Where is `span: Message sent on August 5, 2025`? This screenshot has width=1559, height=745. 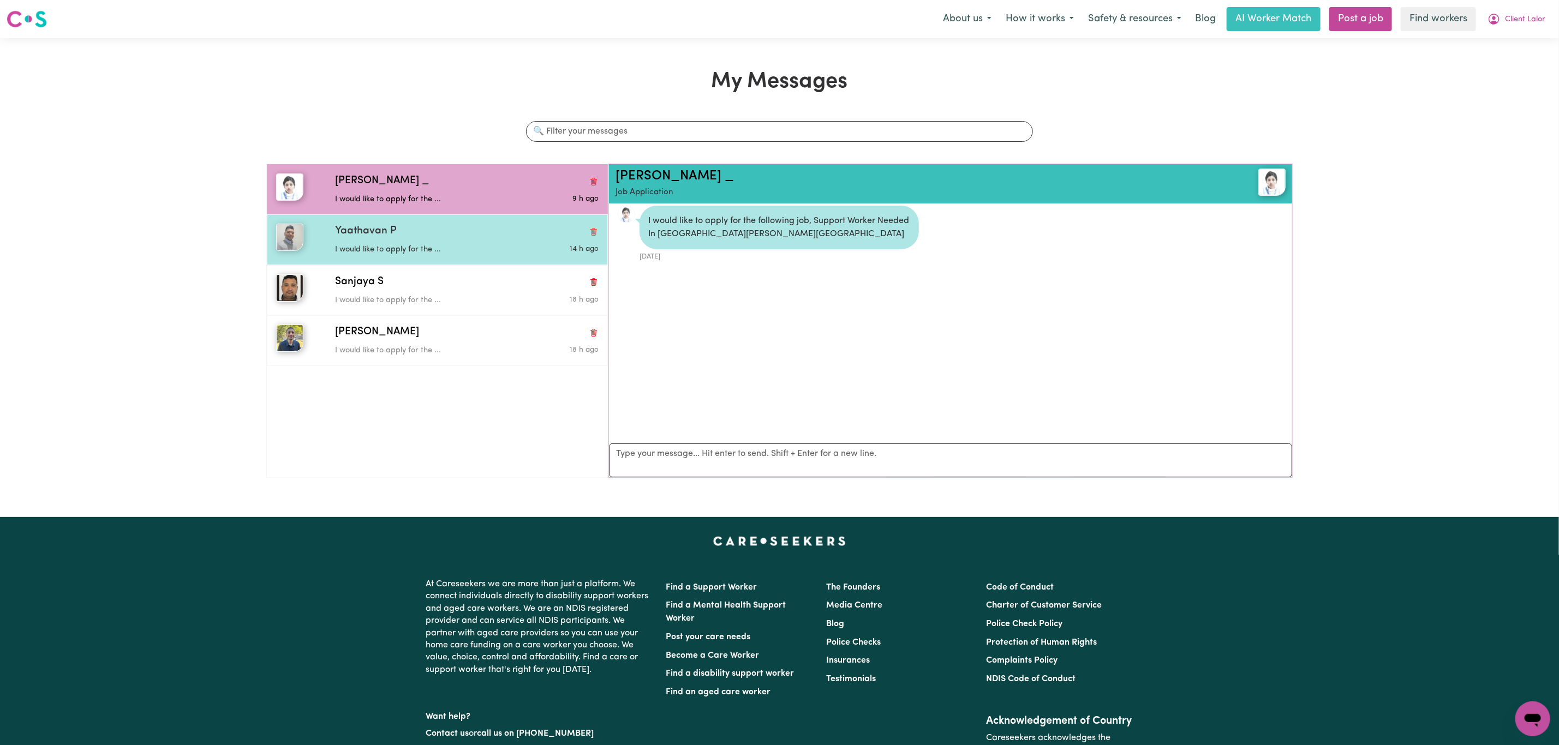 span: Message sent on August 5, 2025 is located at coordinates (586, 199).